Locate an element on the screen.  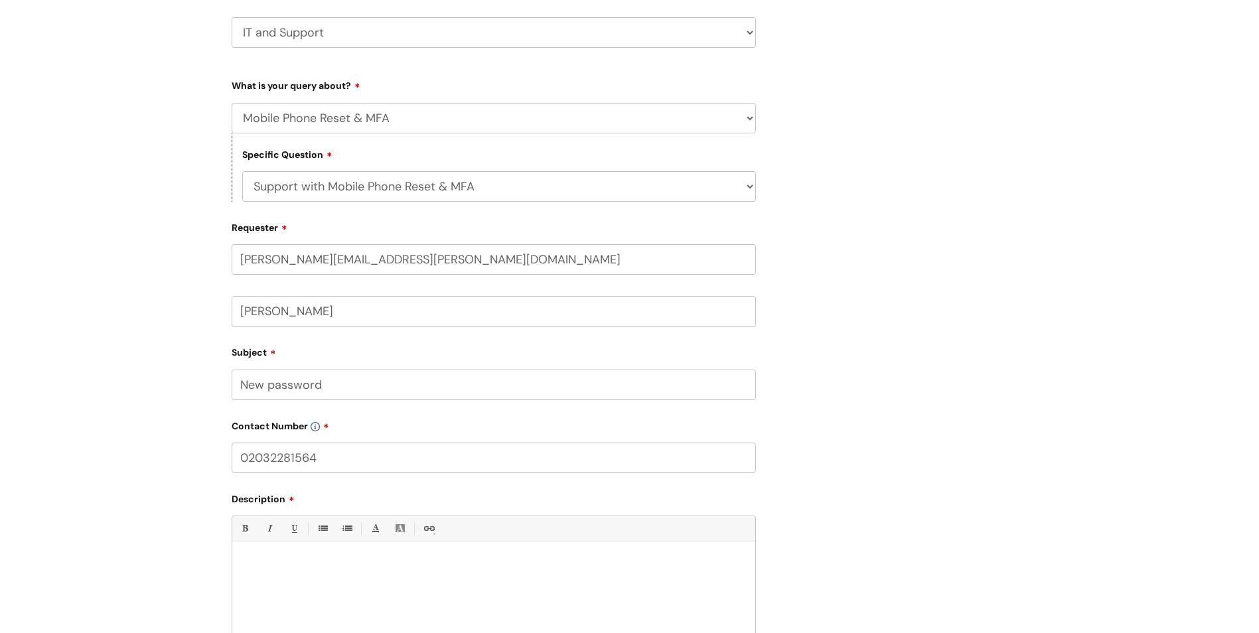
a: Italic (Ctrl-I) is located at coordinates (269, 528).